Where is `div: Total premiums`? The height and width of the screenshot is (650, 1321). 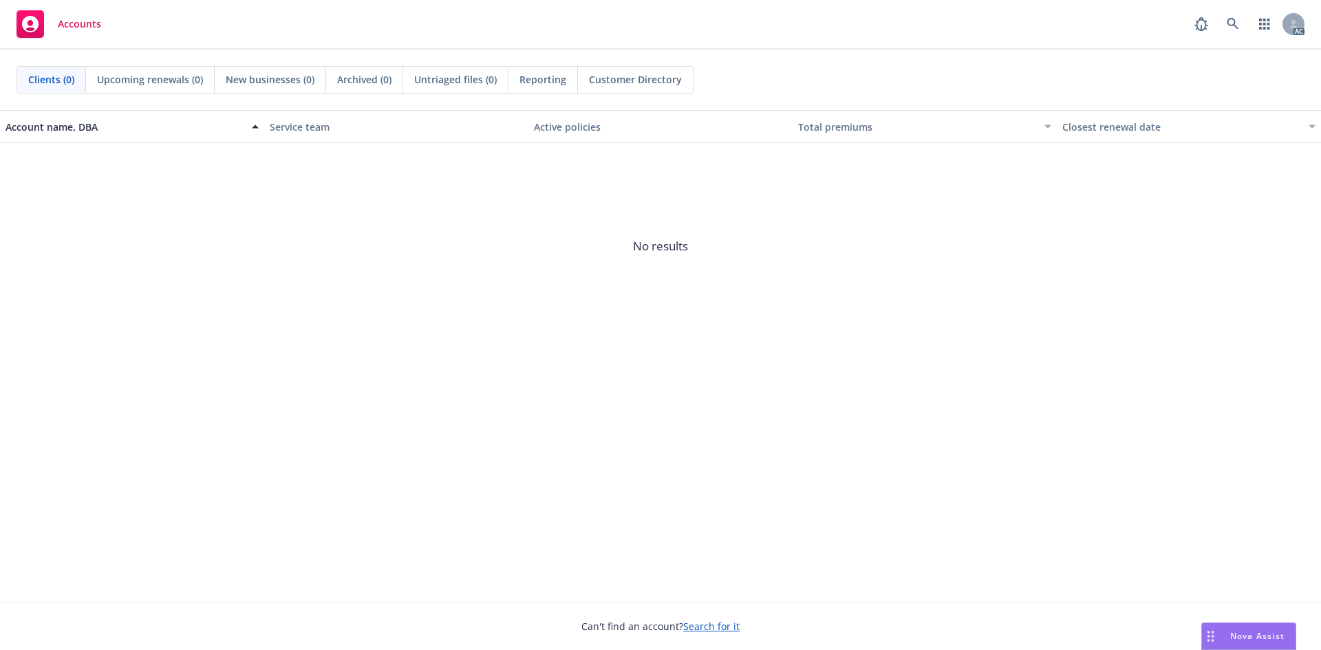
div: Total premiums is located at coordinates (917, 127).